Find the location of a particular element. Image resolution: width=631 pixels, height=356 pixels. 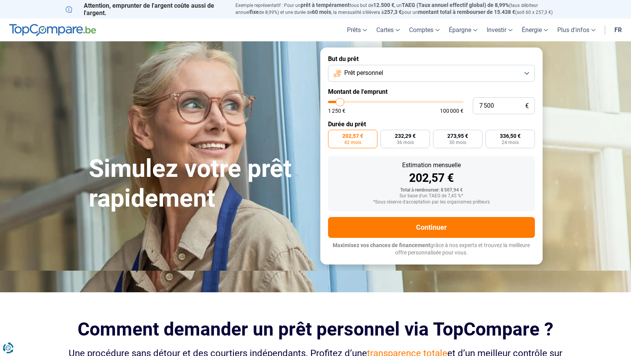

div: 202,57 € is located at coordinates (431, 178).